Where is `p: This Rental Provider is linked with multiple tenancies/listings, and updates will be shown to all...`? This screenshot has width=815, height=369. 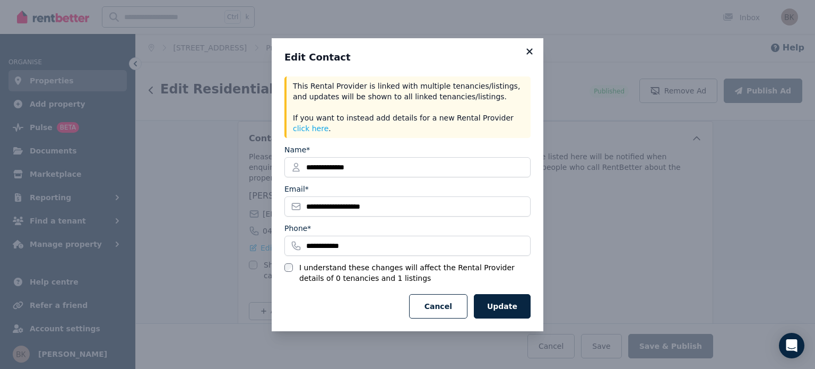
p: This Rental Provider is linked with multiple tenancies/listings, and updates will be shown to all... is located at coordinates (409, 107).